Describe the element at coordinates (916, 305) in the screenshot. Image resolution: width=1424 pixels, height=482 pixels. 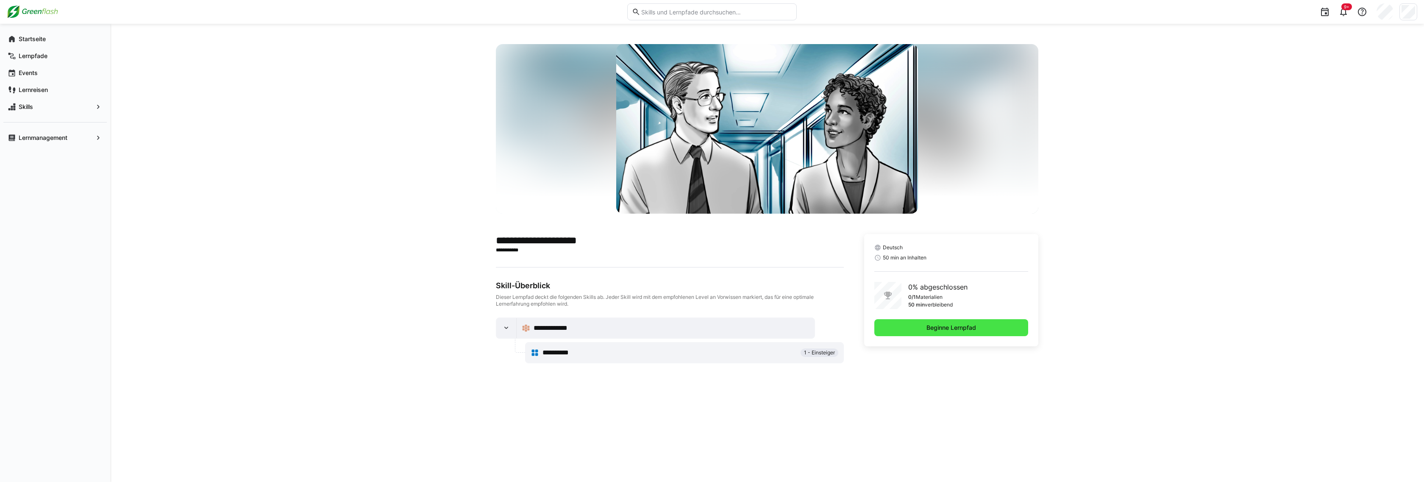
I see `p: 50 min` at that location.